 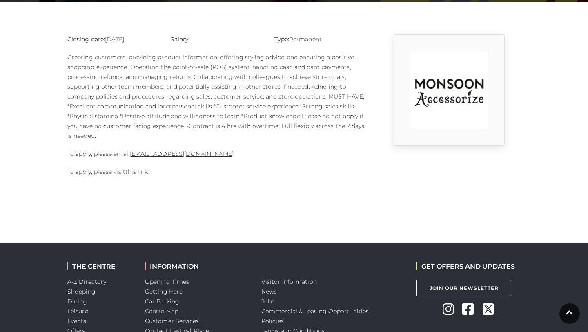 What do you see at coordinates (77, 321) in the screenshot?
I see `a: Events` at bounding box center [77, 321].